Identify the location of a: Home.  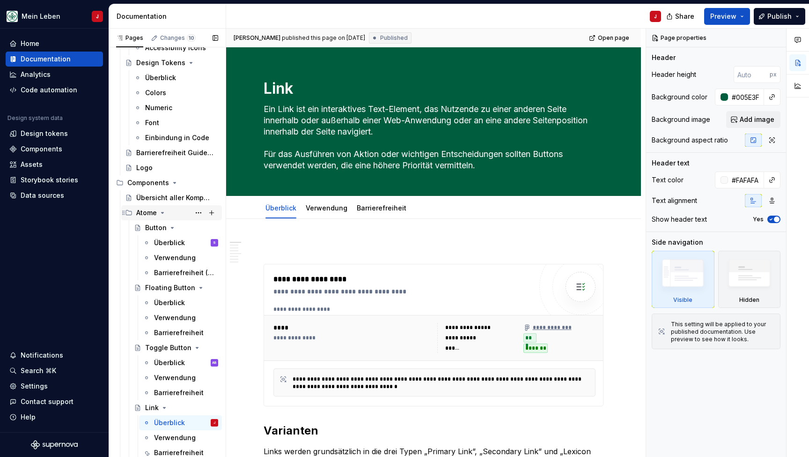
(54, 44).